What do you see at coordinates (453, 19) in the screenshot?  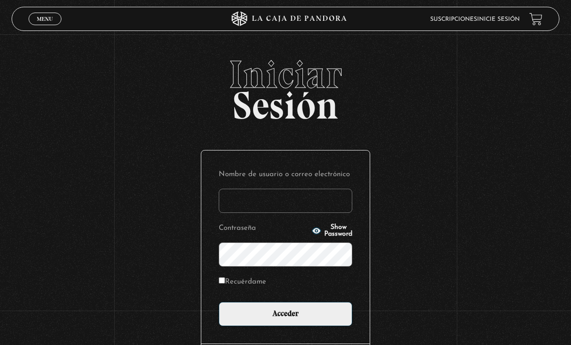 I see `a: Suscripciones` at bounding box center [453, 19].